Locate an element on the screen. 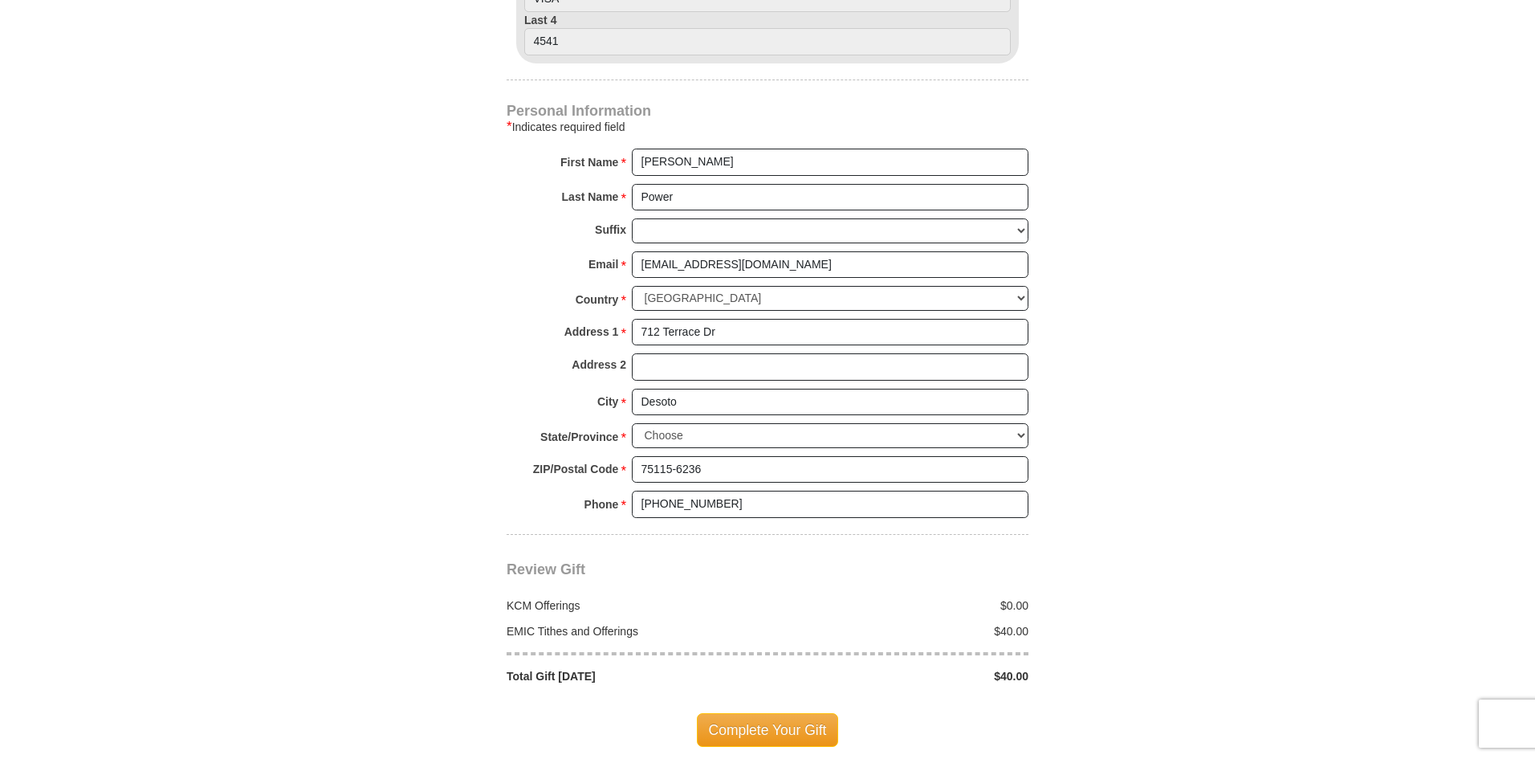  span: Complete Your Gift is located at coordinates (768, 730).